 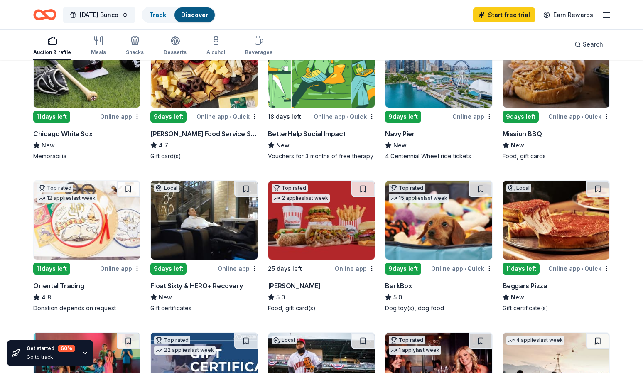 I want to click on img: Image for Float Sixty & HERO+ Recovery, so click(x=204, y=220).